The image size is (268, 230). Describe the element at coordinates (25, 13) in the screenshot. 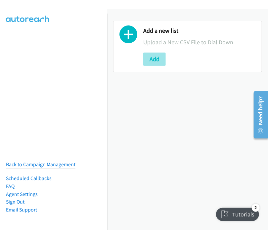

I see `button: Checklist, Tutorials, 2 incomplete tasks` at that location.